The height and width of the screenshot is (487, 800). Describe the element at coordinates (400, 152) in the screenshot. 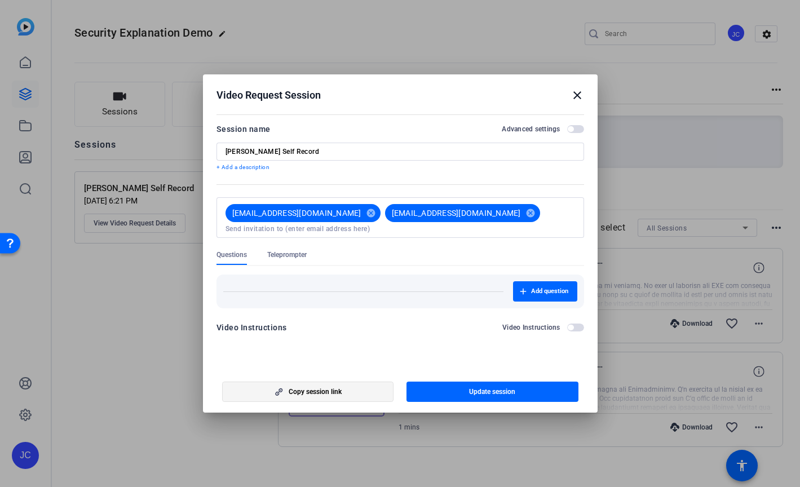

I see `input: Enter Session Name` at that location.